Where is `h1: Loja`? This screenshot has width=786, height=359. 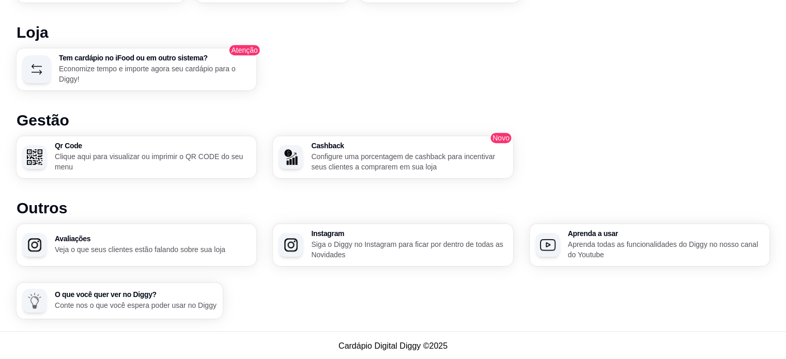
h1: Loja is located at coordinates (393, 33).